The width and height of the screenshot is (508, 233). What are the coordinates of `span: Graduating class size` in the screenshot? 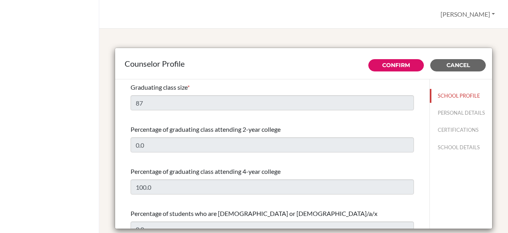 It's located at (159, 87).